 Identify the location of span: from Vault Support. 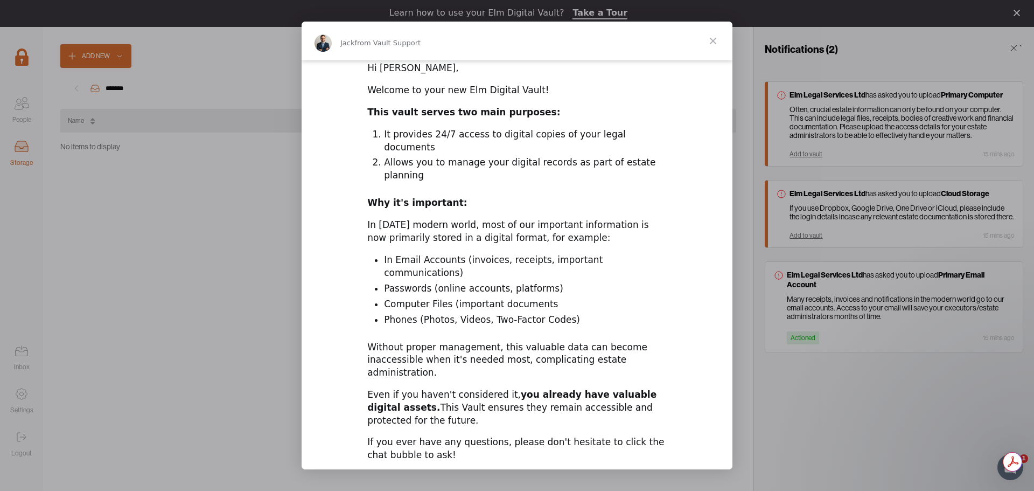
(387, 43).